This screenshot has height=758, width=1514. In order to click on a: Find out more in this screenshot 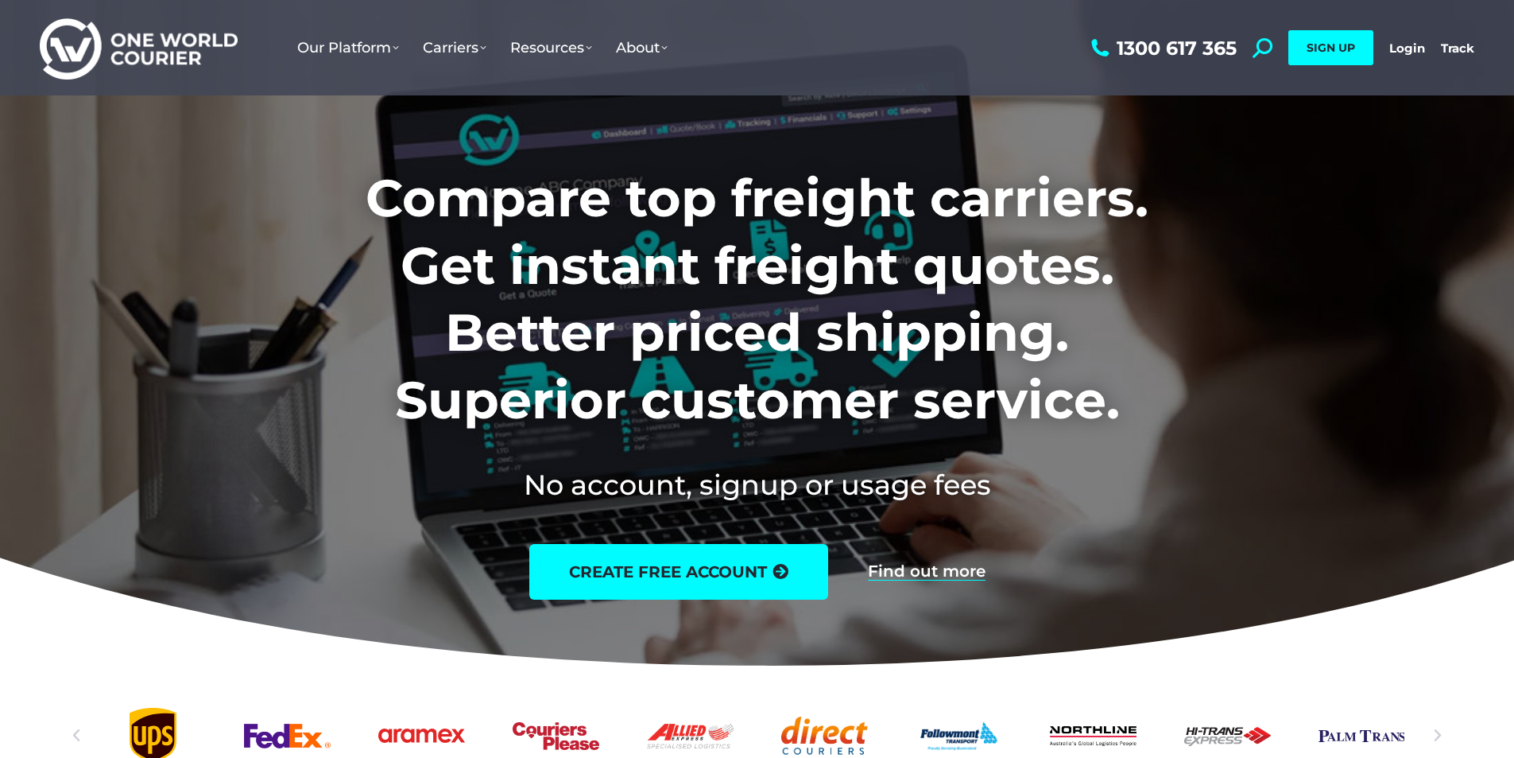, I will do `click(927, 572)`.